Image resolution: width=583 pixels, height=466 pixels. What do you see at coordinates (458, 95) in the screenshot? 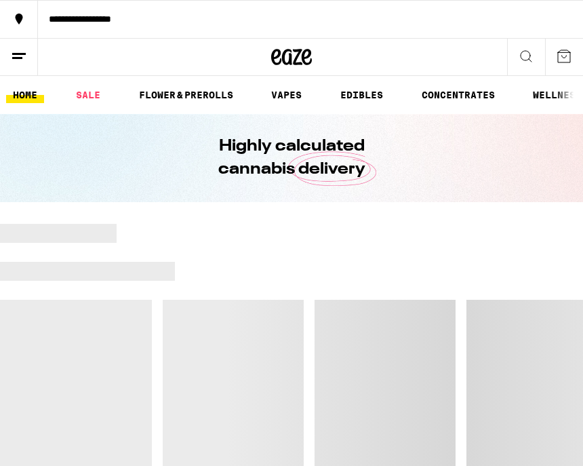
I see `a: CONCENTRATES` at bounding box center [458, 95].